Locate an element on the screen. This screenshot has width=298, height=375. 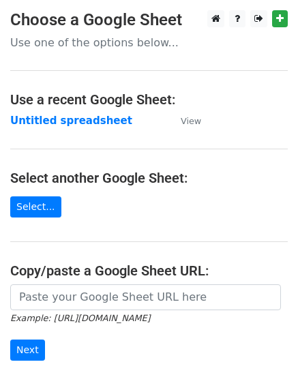
a: Select... is located at coordinates (35, 207).